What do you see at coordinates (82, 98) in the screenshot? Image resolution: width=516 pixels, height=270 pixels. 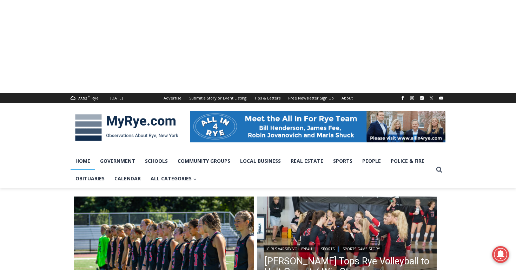 I see `span: 77.92` at bounding box center [82, 98].